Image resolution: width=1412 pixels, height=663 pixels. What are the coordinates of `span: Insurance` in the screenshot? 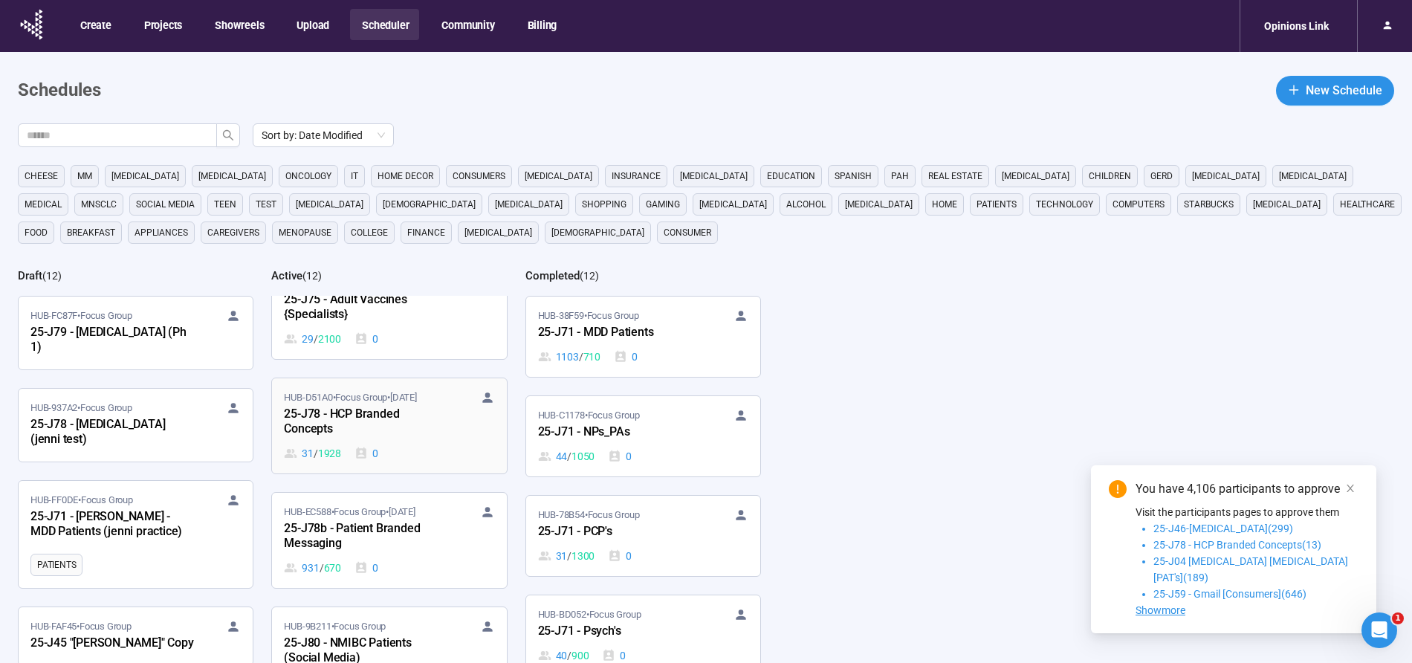 It's located at (636, 176).